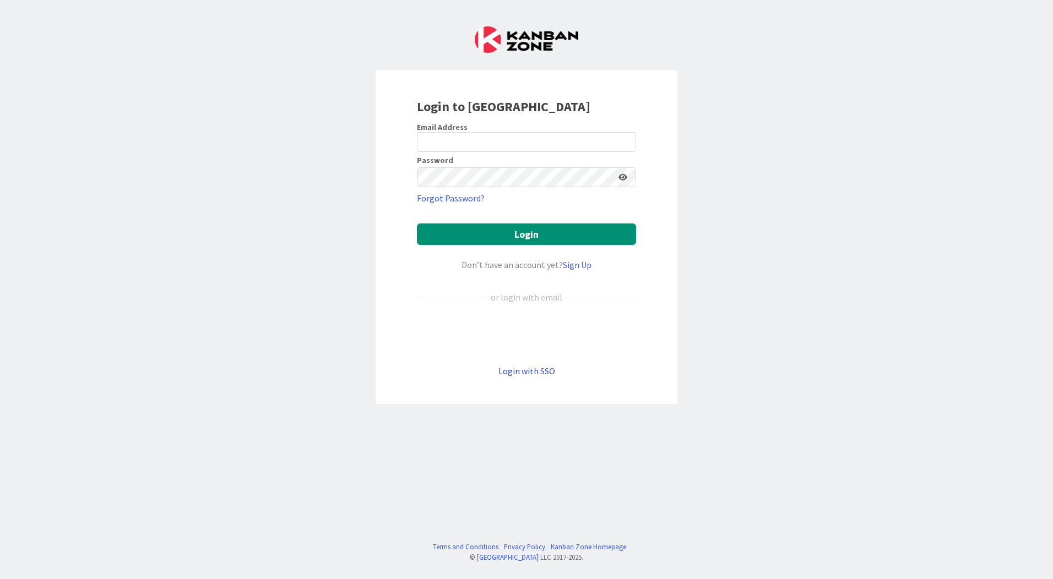 The width and height of the screenshot is (1053, 579). I want to click on button: Login, so click(527, 234).